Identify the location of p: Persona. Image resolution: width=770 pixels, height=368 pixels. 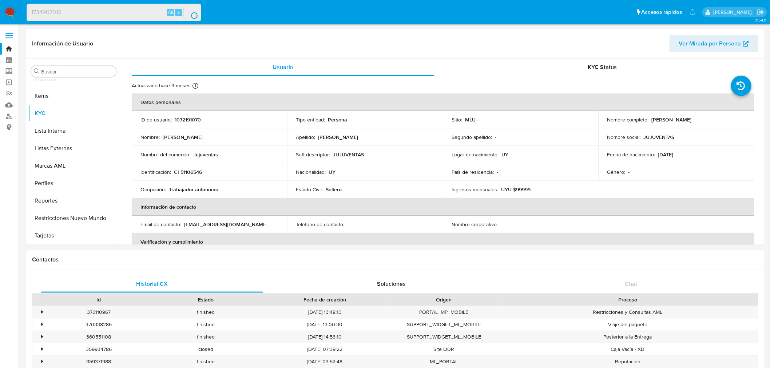
(338, 120).